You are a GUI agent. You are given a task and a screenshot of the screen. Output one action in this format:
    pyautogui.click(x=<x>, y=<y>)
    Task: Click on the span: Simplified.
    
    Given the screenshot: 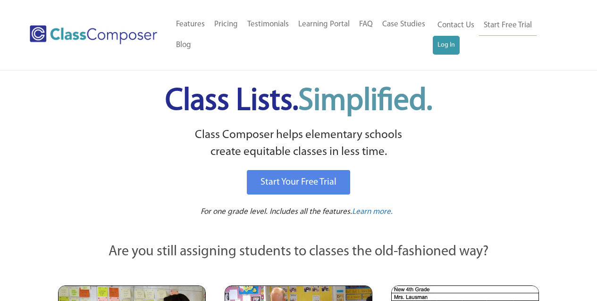 What is the action you would take?
    pyautogui.click(x=365, y=101)
    